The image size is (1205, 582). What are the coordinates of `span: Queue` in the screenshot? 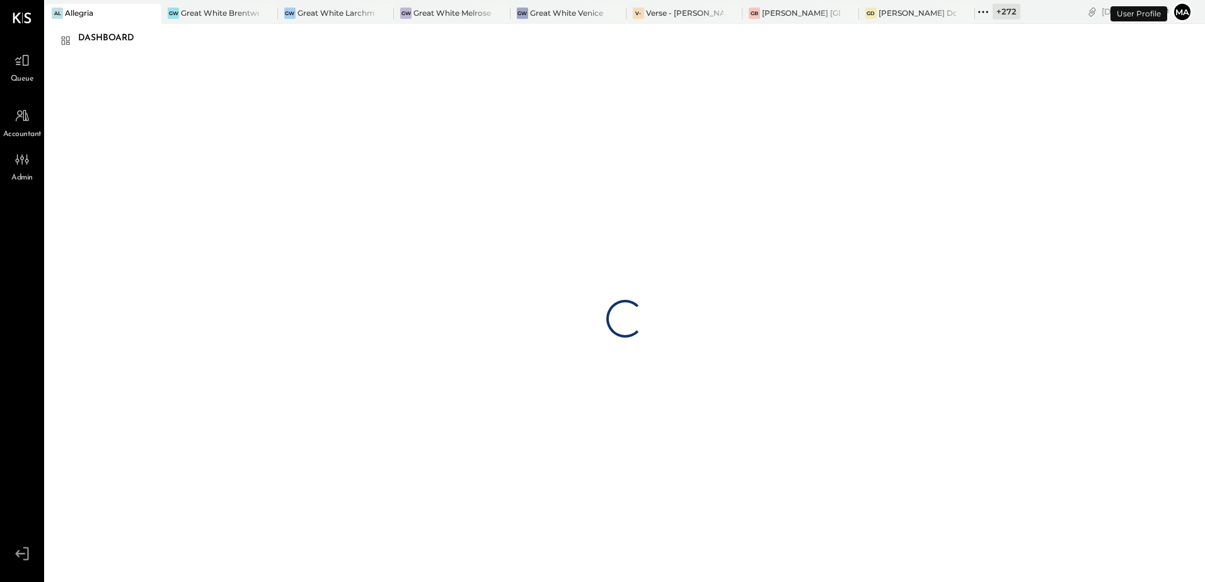 It's located at (22, 79).